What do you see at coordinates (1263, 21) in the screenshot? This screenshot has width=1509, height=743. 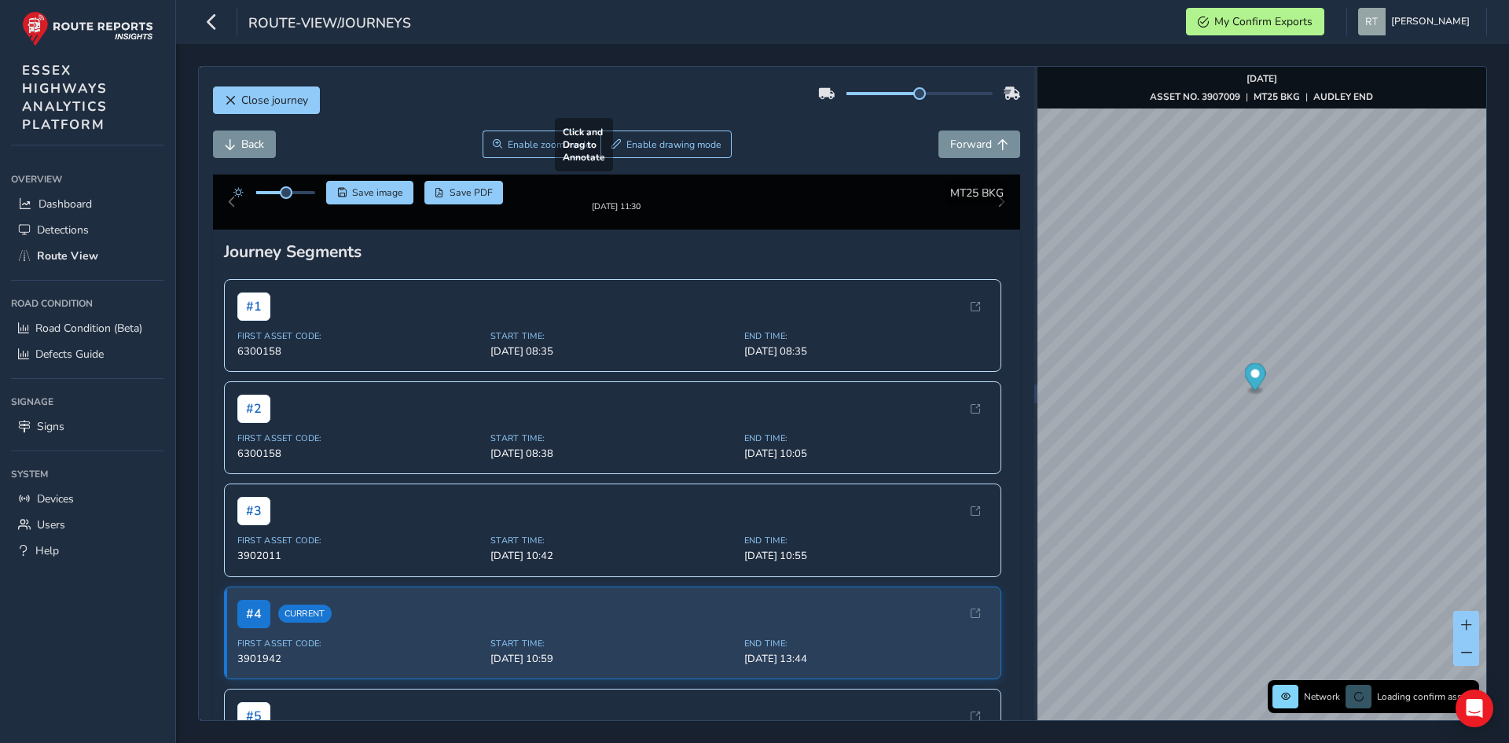 I see `span: My Confirm Exports` at bounding box center [1263, 21].